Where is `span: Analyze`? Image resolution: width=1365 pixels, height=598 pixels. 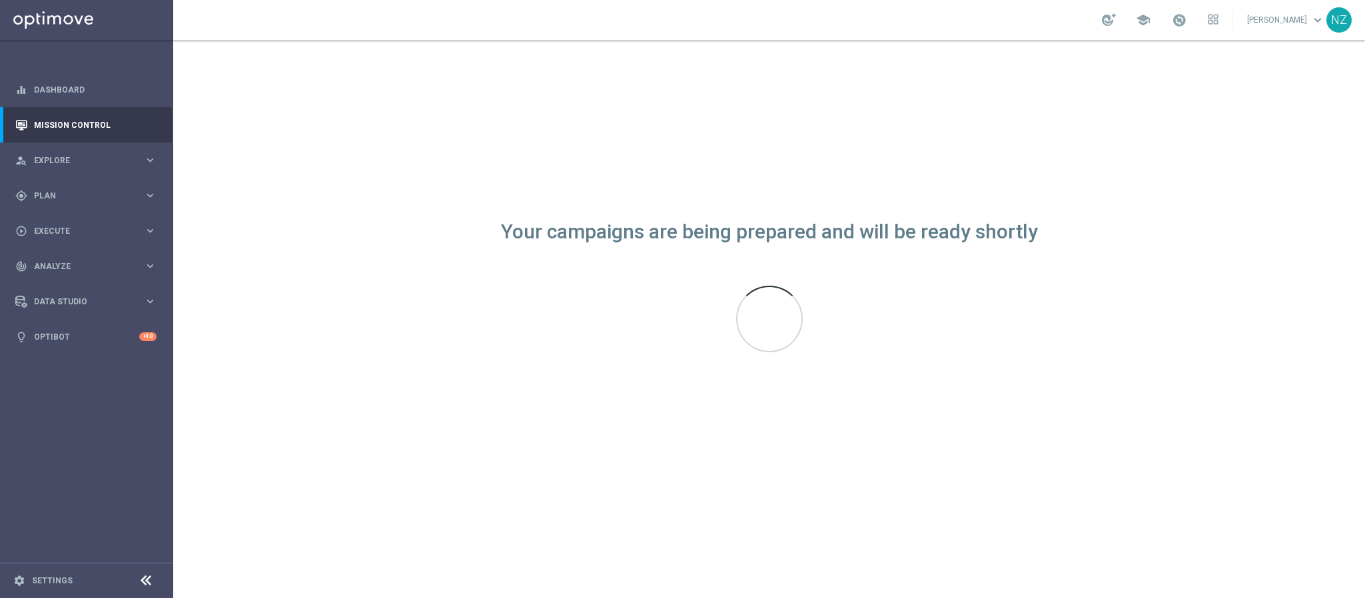 span: Analyze is located at coordinates (89, 266).